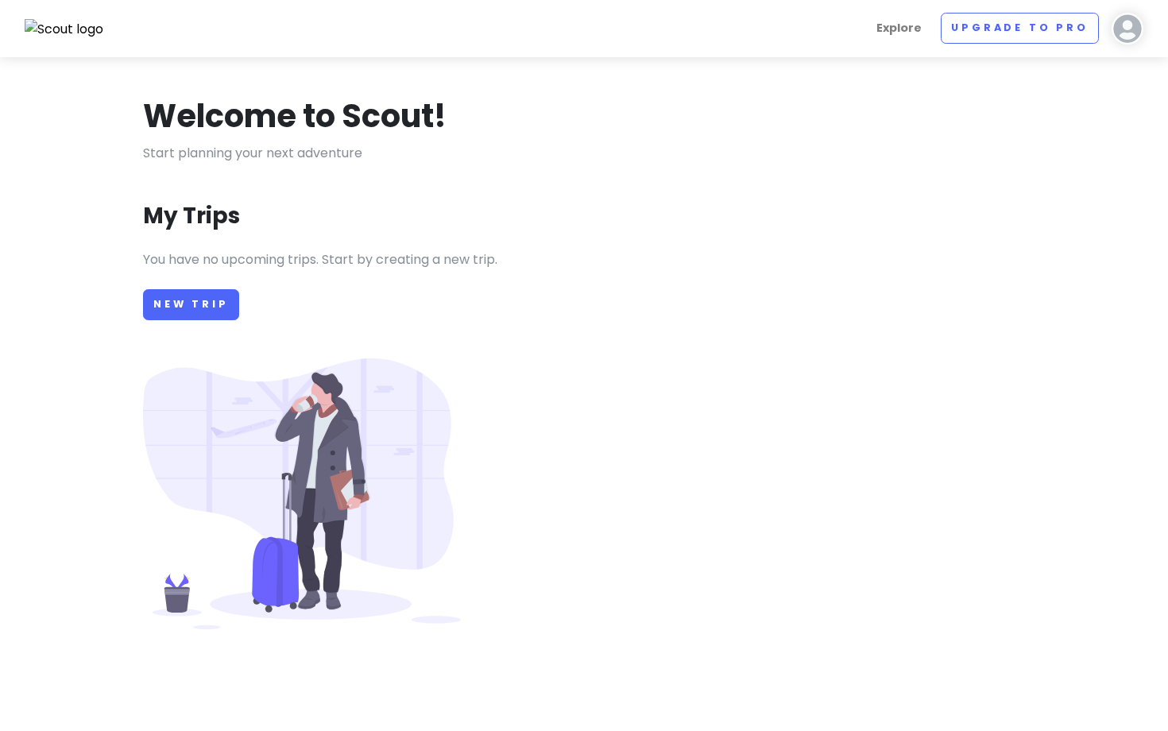 Image resolution: width=1168 pixels, height=731 pixels. I want to click on h1: Welcome to Scout!, so click(295, 116).